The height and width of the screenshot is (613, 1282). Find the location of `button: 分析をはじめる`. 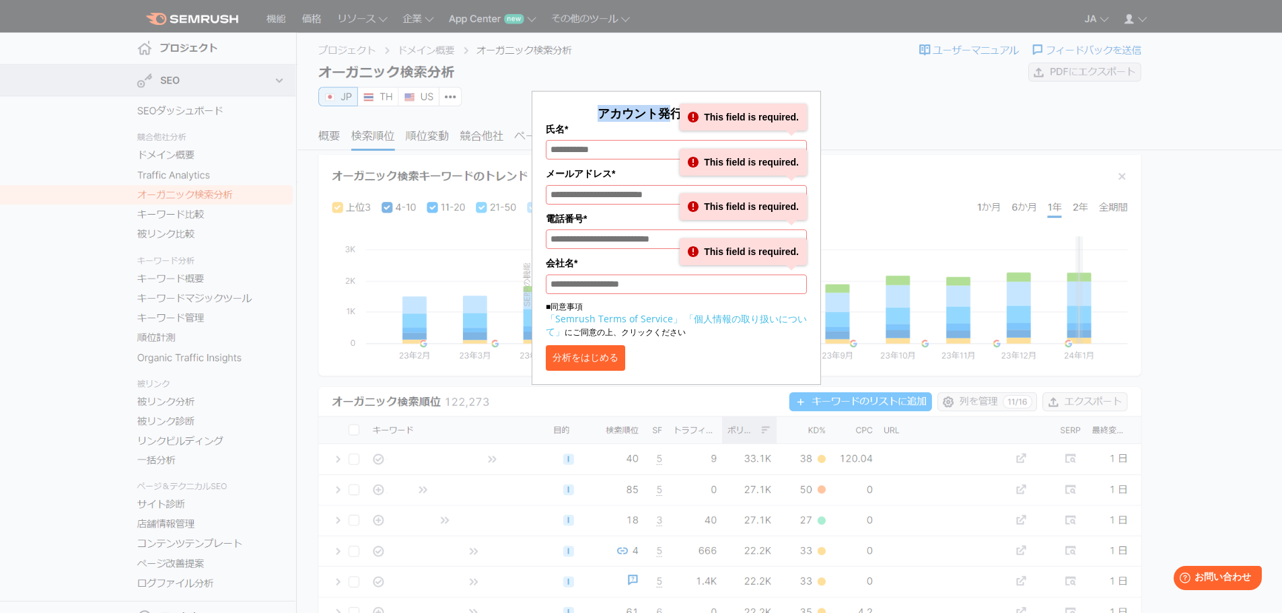

button: 分析をはじめる is located at coordinates (586, 358).